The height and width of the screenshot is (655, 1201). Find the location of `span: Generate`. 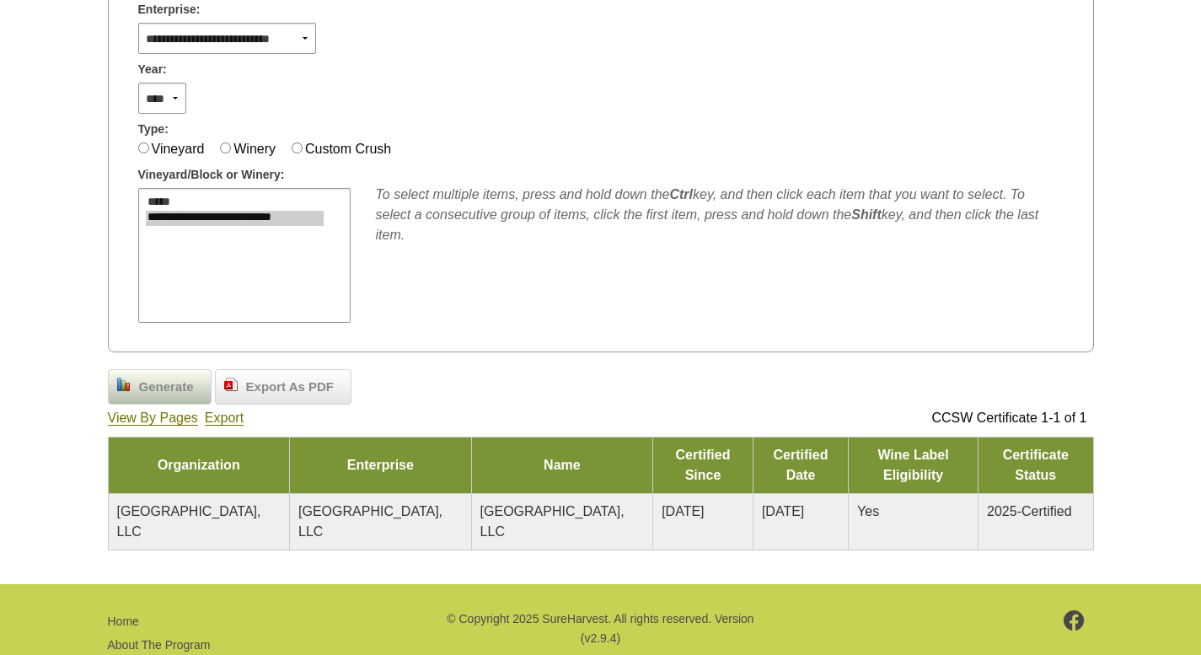

span: Generate is located at coordinates (166, 387).